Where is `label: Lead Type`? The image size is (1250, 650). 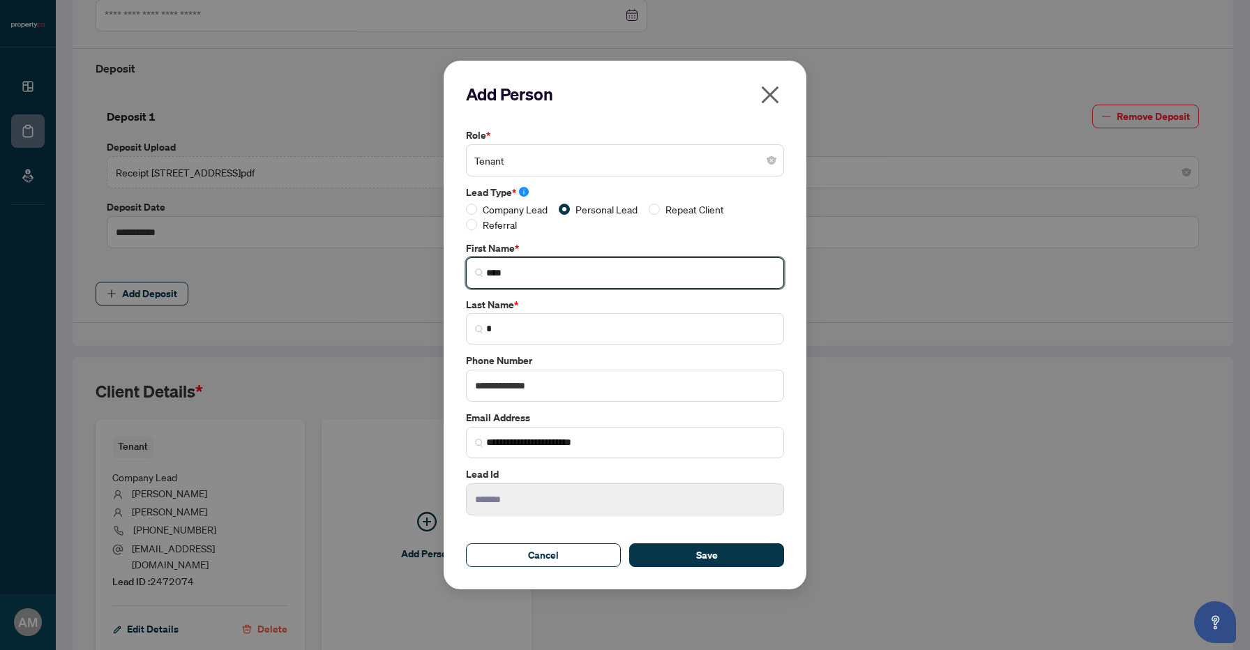
label: Lead Type is located at coordinates (625, 192).